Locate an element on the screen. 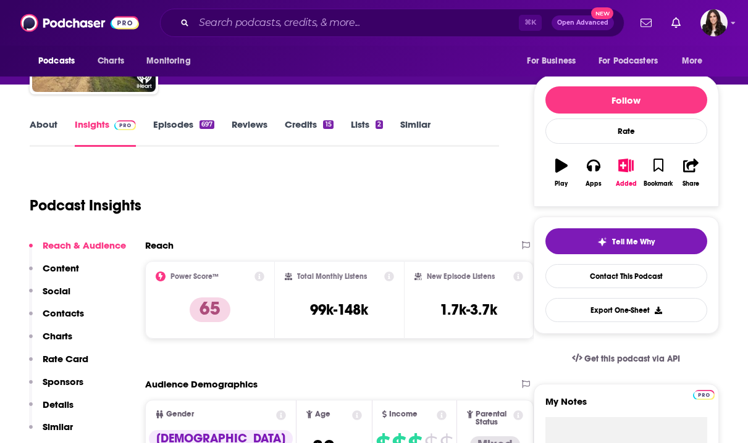 This screenshot has height=443, width=748. span: Charts is located at coordinates (111, 61).